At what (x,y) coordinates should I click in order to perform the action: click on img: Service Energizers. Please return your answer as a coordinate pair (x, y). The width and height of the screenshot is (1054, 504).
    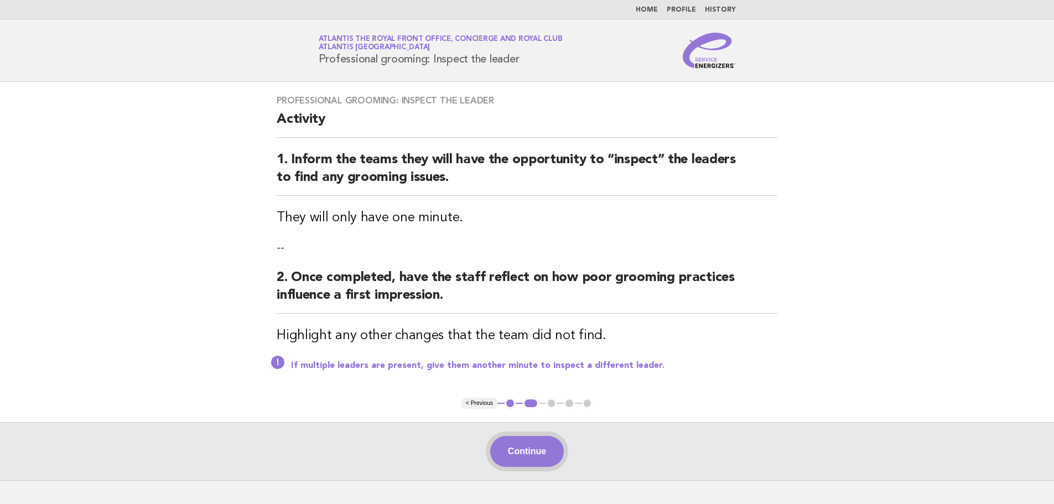
    Looking at the image, I should click on (709, 50).